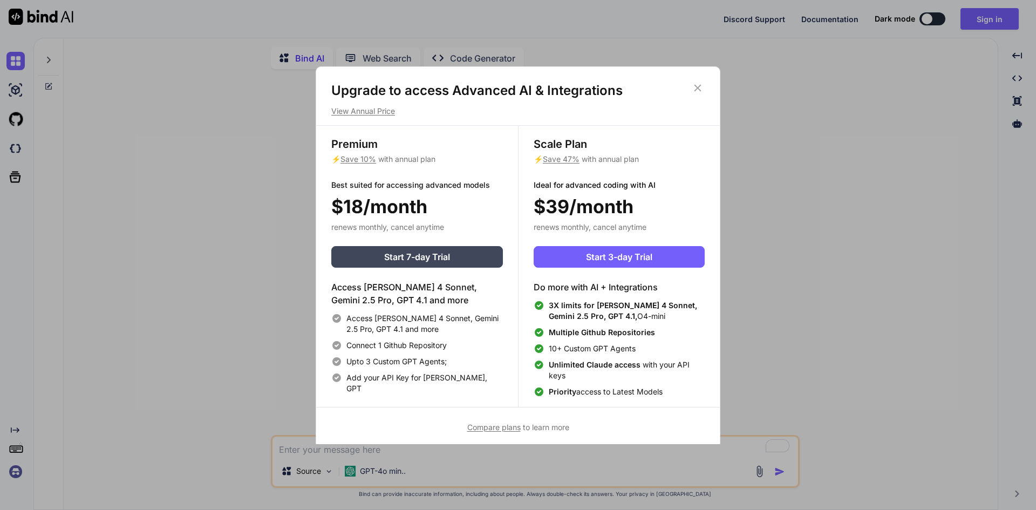 This screenshot has width=1036, height=510. What do you see at coordinates (518, 427) in the screenshot?
I see `span: to learn more` at bounding box center [518, 427].